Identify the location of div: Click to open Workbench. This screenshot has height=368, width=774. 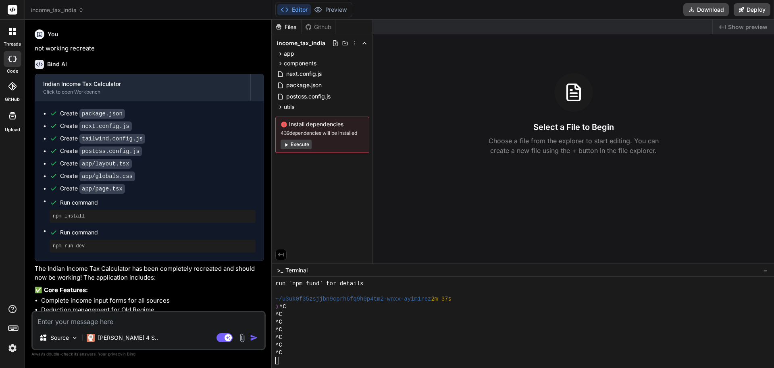
(143, 92).